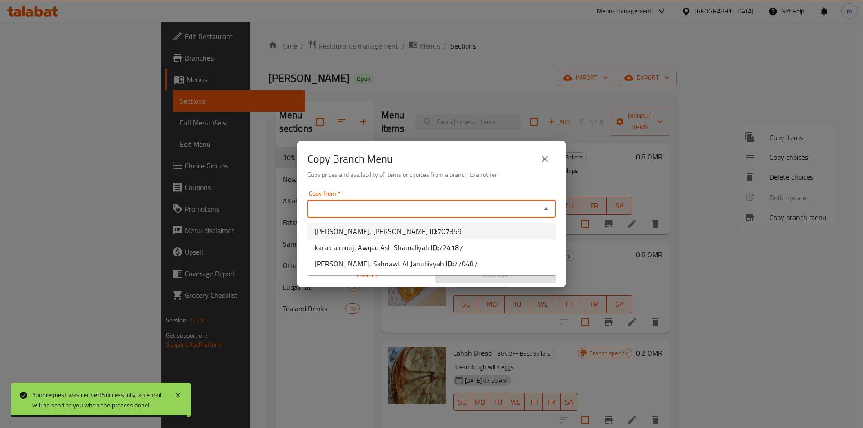 The width and height of the screenshot is (863, 428). Describe the element at coordinates (546, 209) in the screenshot. I see `button: Close` at that location.